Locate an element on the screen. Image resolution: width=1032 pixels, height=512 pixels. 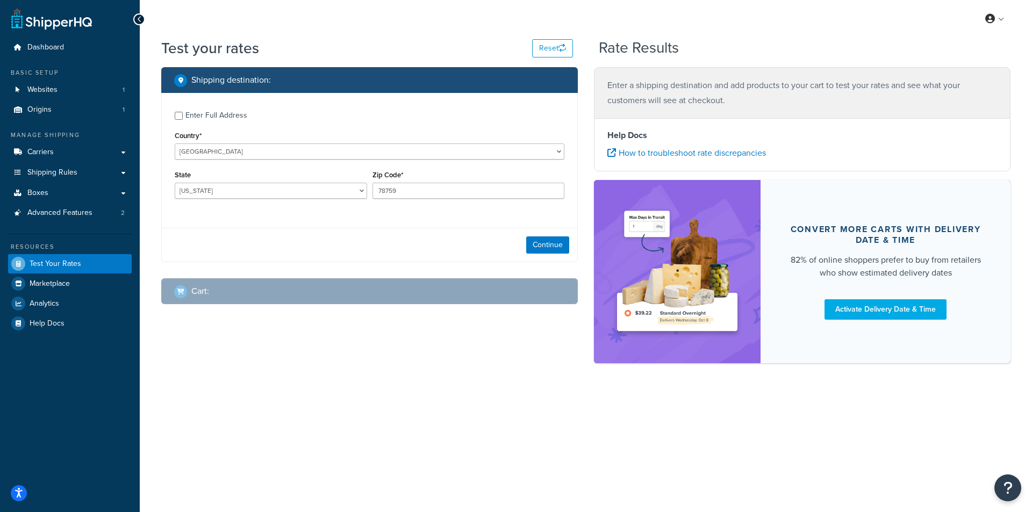
div: Basic Setup is located at coordinates (70, 73).